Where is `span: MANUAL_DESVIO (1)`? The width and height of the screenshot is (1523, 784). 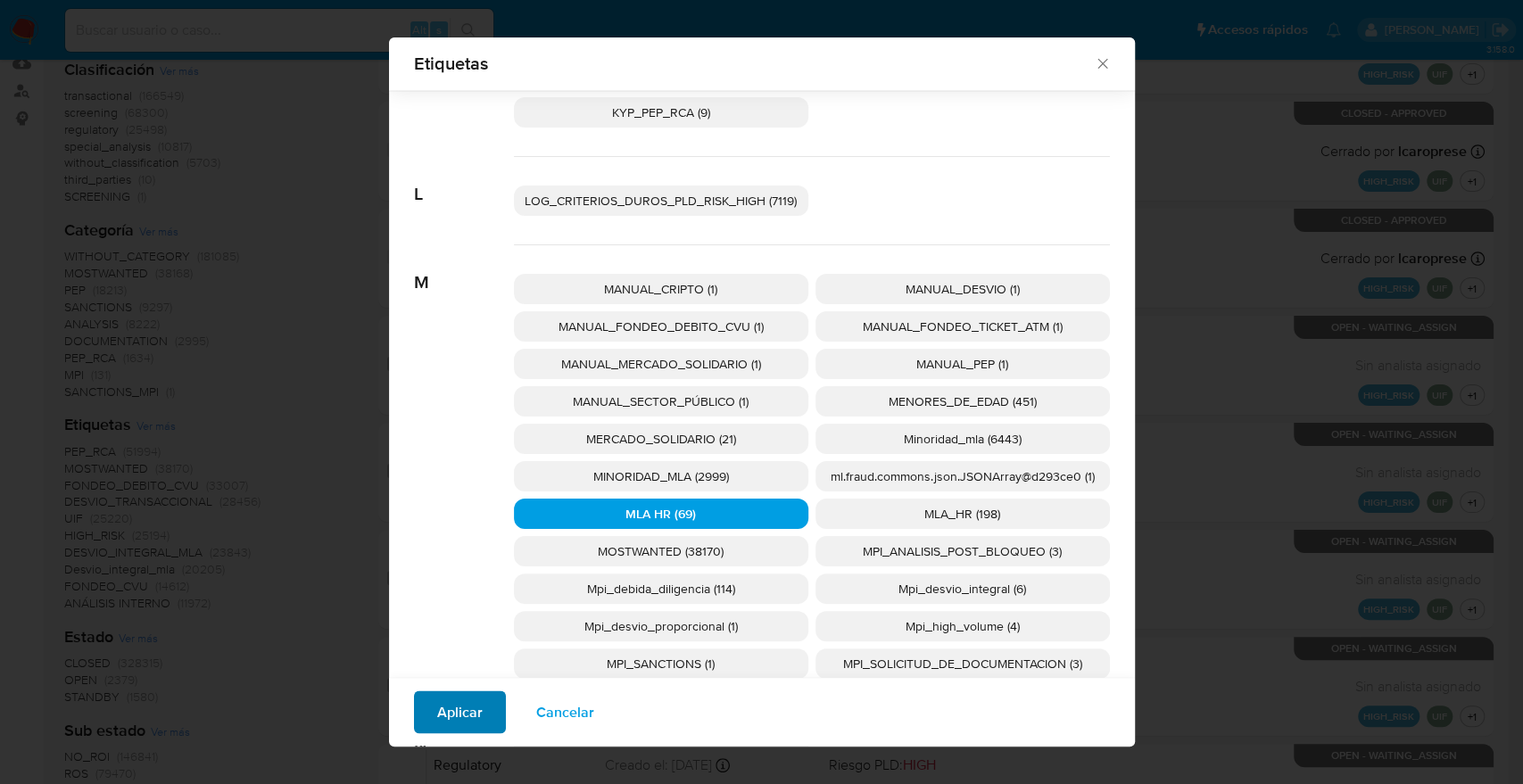
span: MANUAL_DESVIO (1) is located at coordinates (962, 289).